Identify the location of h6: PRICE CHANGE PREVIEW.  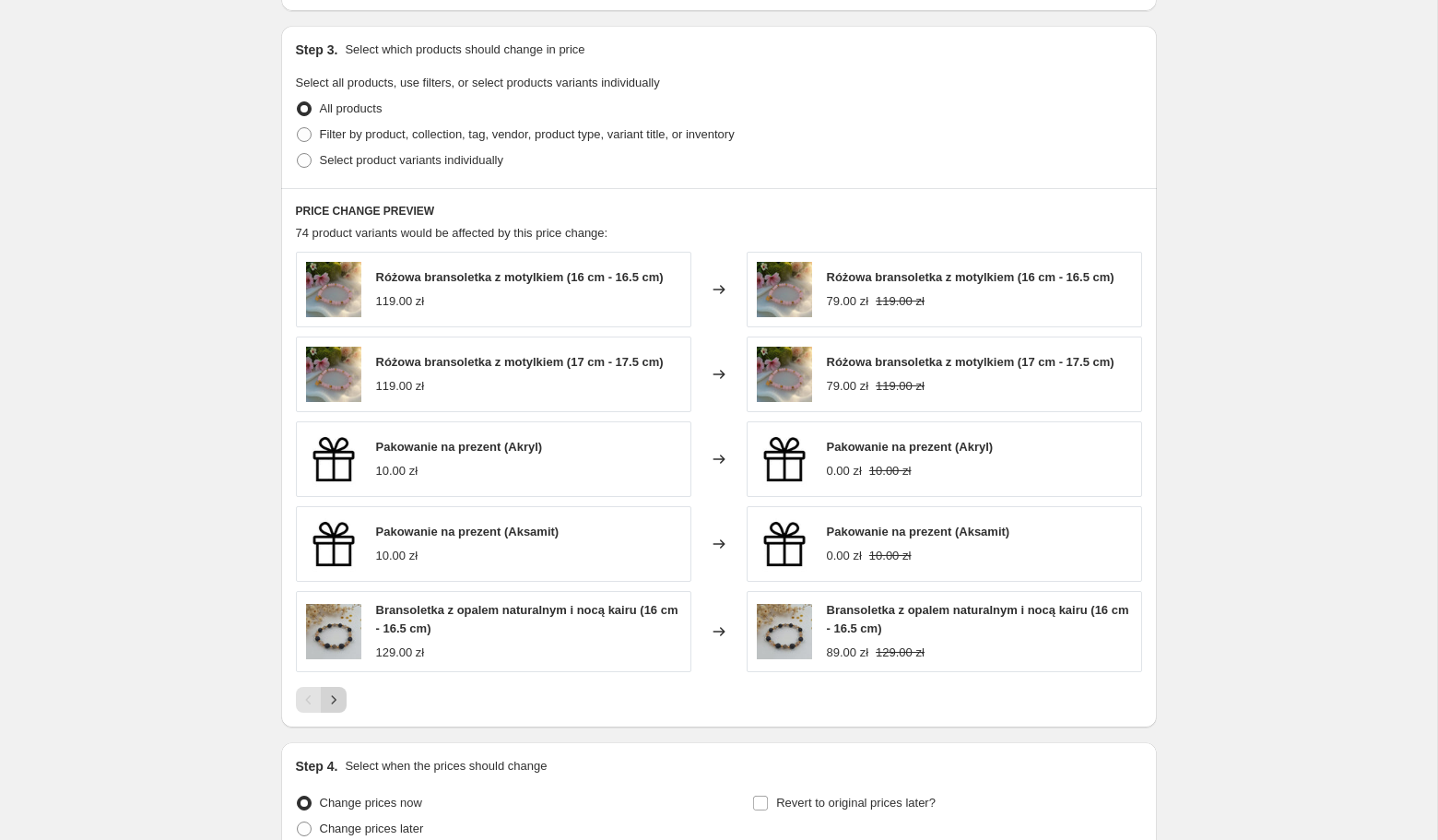
(719, 211).